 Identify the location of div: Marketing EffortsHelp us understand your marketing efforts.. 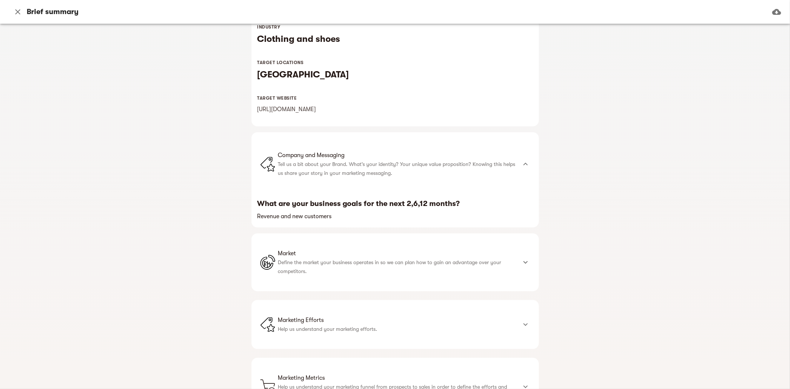
(395, 325).